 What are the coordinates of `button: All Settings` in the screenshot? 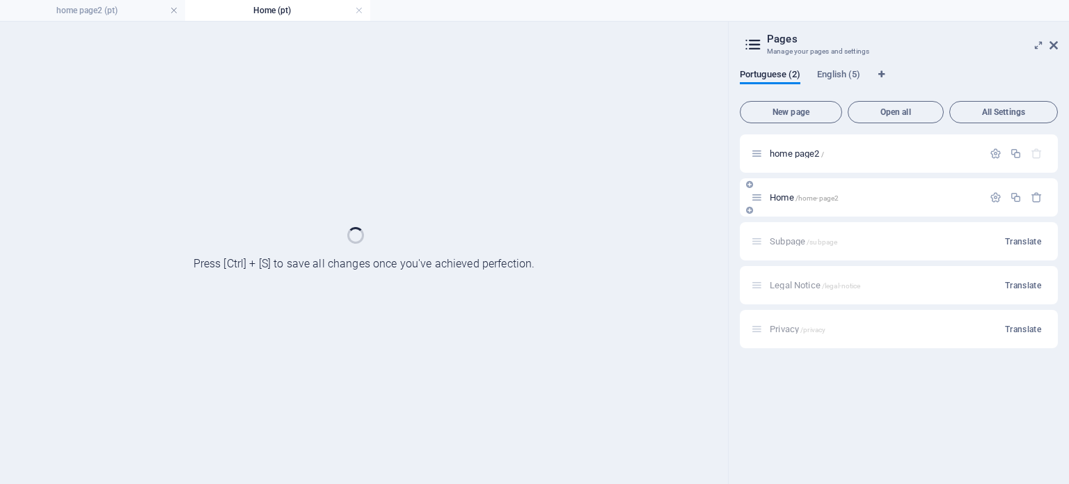 It's located at (1004, 112).